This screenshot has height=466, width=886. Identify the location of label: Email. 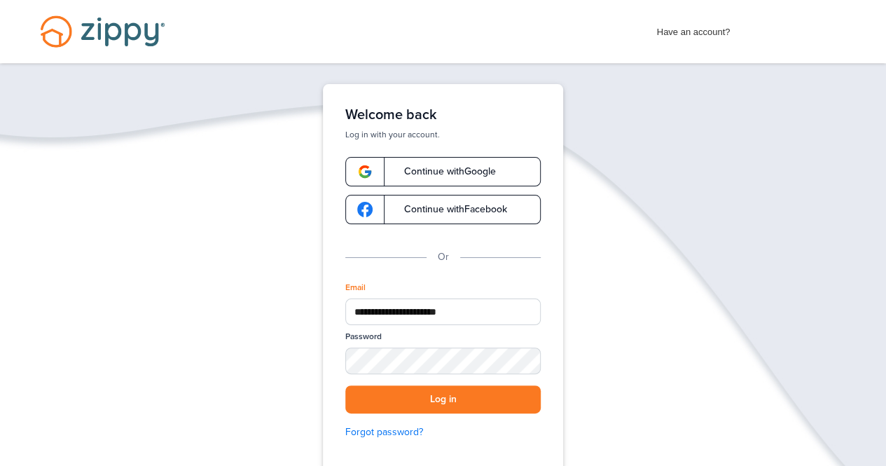
(355, 287).